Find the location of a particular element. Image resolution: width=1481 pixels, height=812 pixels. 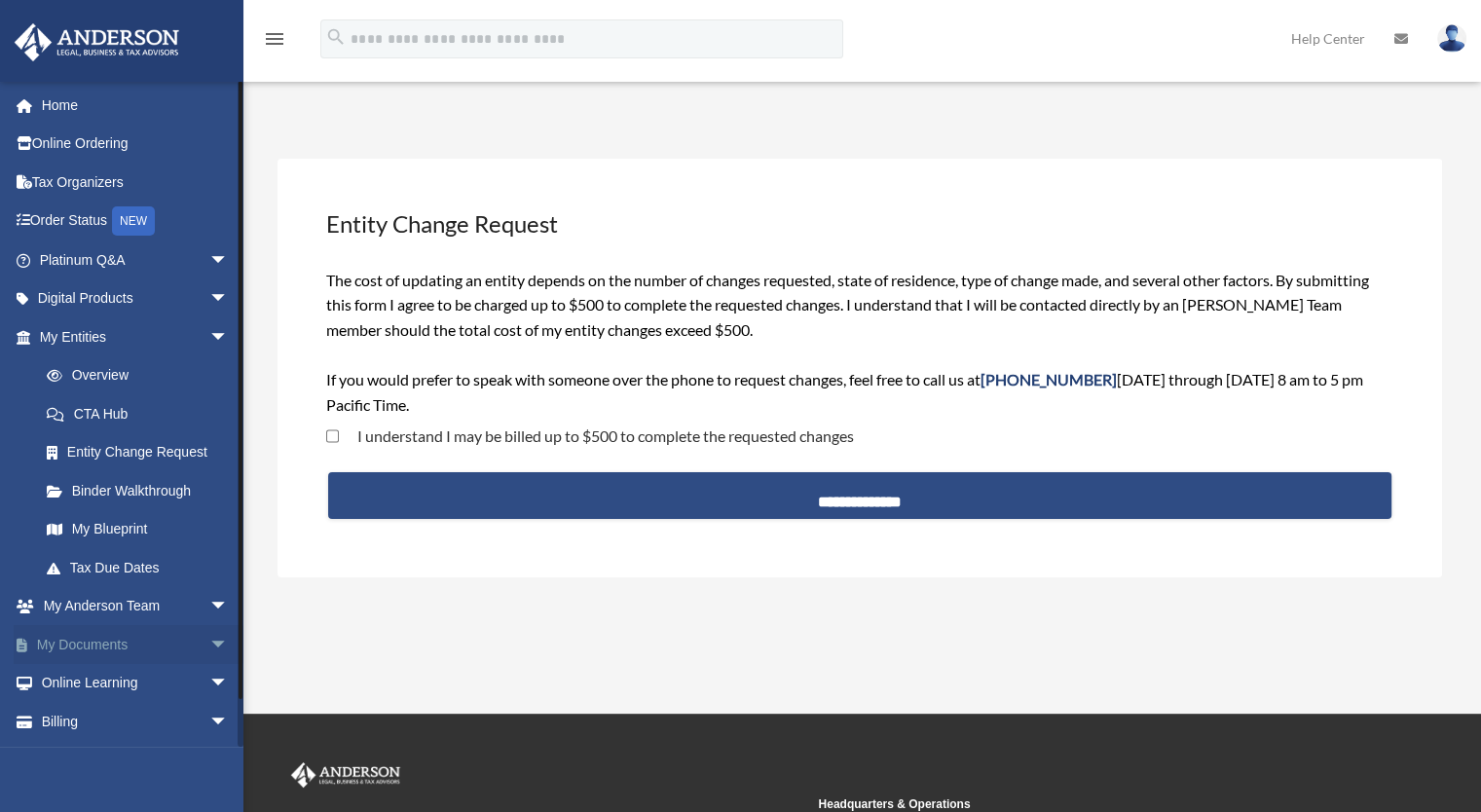

img: User Pic is located at coordinates (1451, 38).